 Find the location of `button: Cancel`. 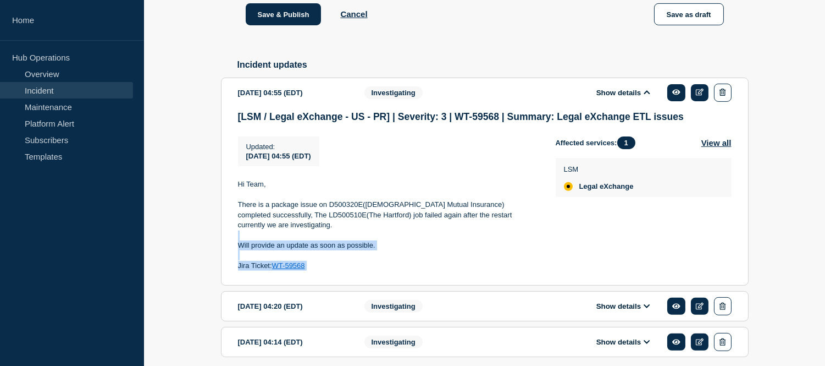

button: Cancel is located at coordinates (353, 14).